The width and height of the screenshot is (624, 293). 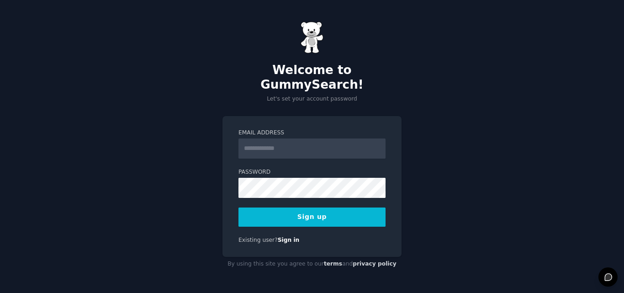 What do you see at coordinates (258, 240) in the screenshot?
I see `span: Existing user?` at bounding box center [258, 240].